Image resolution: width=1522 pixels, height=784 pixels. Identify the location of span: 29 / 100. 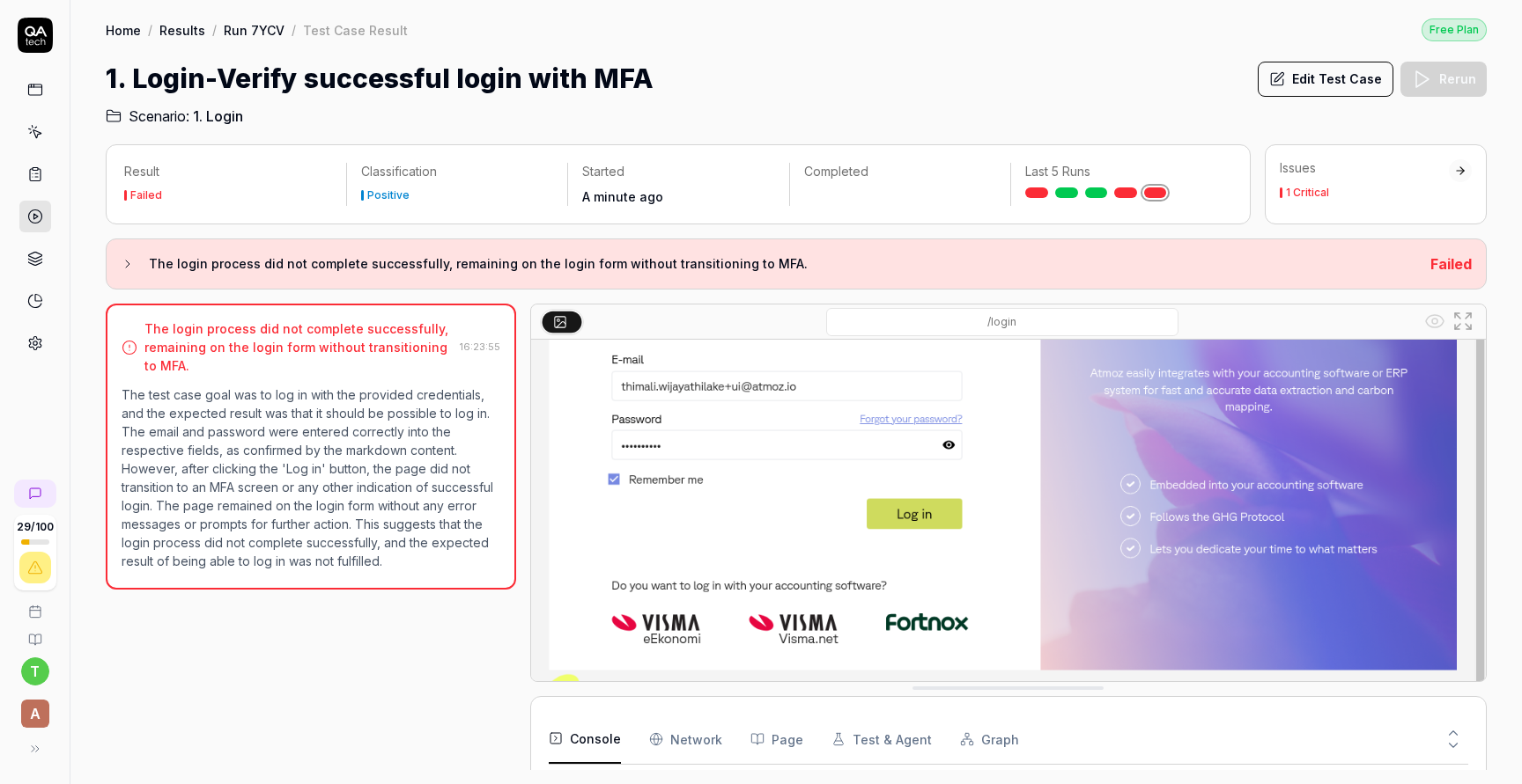
(35, 528).